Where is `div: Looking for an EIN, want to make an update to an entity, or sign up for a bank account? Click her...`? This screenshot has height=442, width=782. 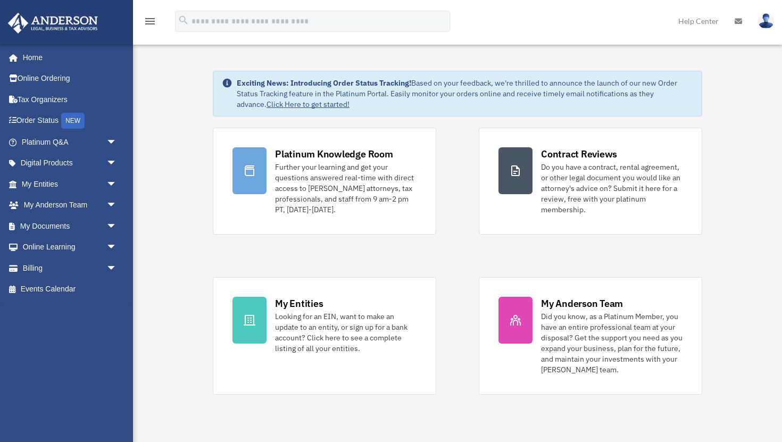 div: Looking for an EIN, want to make an update to an entity, or sign up for a bank account? Click her... is located at coordinates (346, 332).